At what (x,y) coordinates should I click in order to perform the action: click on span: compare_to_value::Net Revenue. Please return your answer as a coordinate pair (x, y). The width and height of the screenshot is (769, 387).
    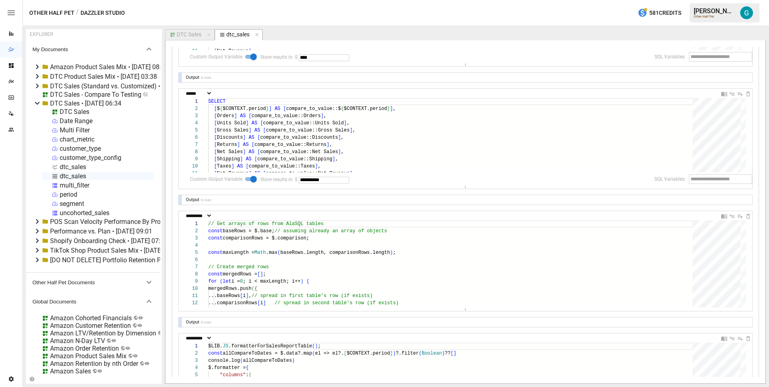
    Looking at the image, I should click on (307, 174).